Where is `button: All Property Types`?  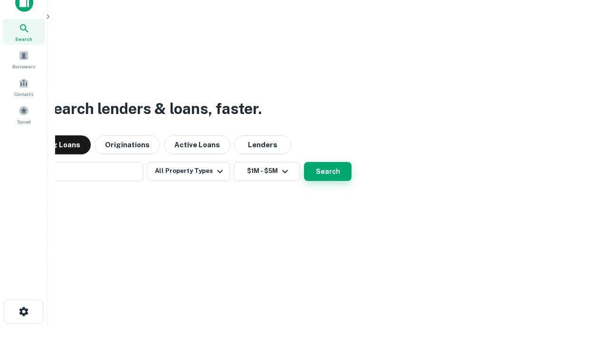 button: All Property Types is located at coordinates (189, 171).